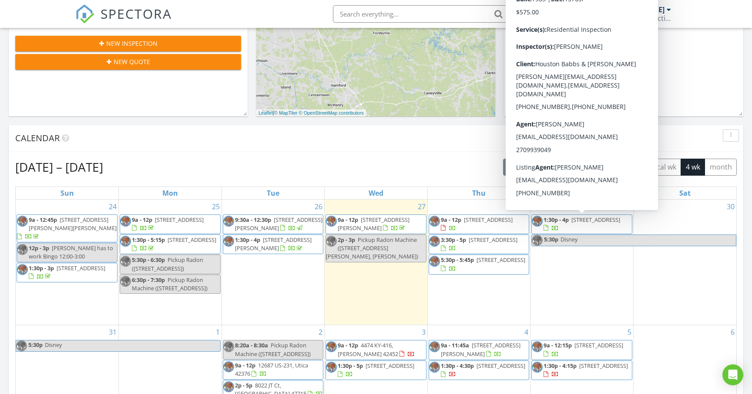 This screenshot has width=752, height=394. What do you see at coordinates (132, 43) in the screenshot?
I see `span: New Inspection` at bounding box center [132, 43].